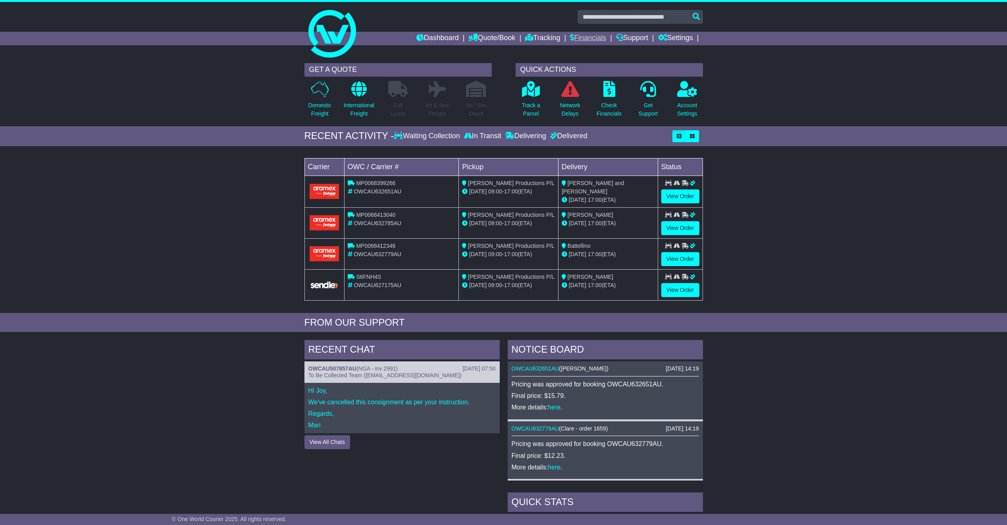 The image size is (1007, 525). I want to click on div: FROM OUR SUPPORT, so click(504, 322).